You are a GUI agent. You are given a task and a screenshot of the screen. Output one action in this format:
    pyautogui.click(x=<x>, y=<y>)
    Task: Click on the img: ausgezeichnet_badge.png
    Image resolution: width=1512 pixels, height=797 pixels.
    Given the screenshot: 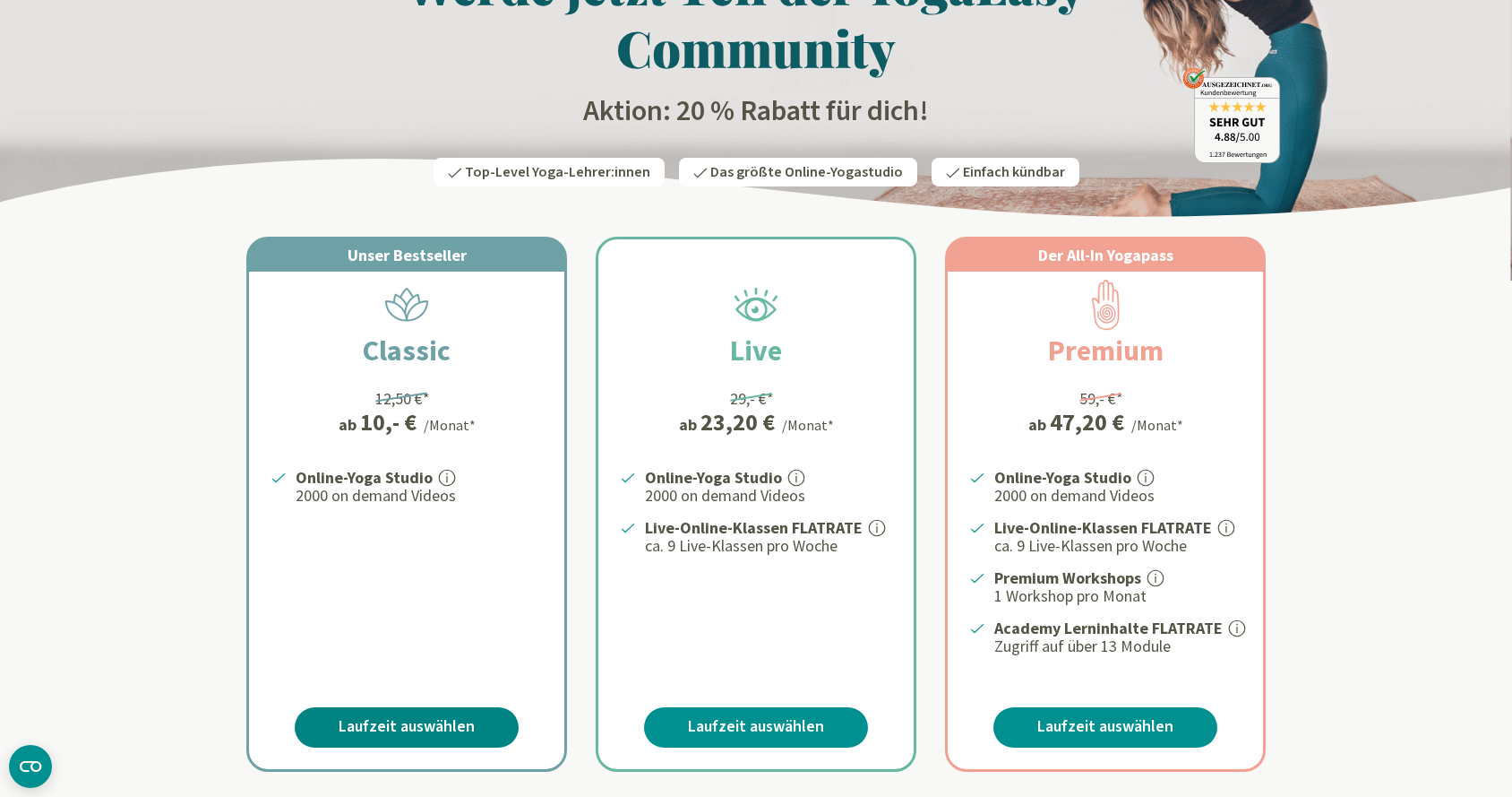 What is the action you would take?
    pyautogui.click(x=1231, y=114)
    